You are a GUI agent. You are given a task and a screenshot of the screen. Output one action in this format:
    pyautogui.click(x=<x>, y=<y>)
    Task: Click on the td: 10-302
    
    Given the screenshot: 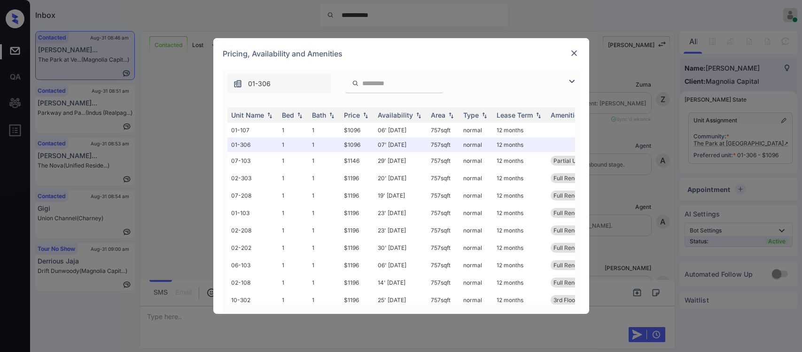 What is the action you would take?
    pyautogui.click(x=253, y=299)
    